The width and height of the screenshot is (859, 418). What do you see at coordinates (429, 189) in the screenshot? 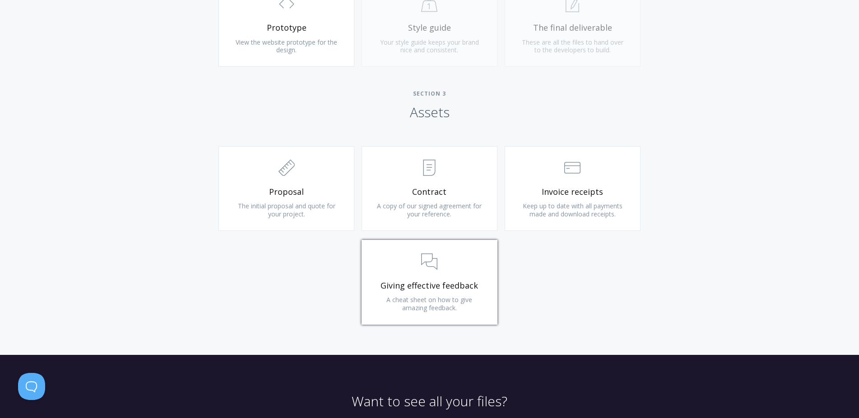
I see `a: Contract A copy of our signed agreement for your reference.` at bounding box center [429, 189].